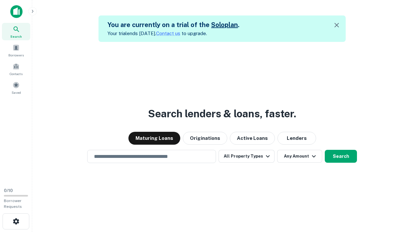 The image size is (412, 232). Describe the element at coordinates (16, 50) in the screenshot. I see `div: Borrowers` at that location.